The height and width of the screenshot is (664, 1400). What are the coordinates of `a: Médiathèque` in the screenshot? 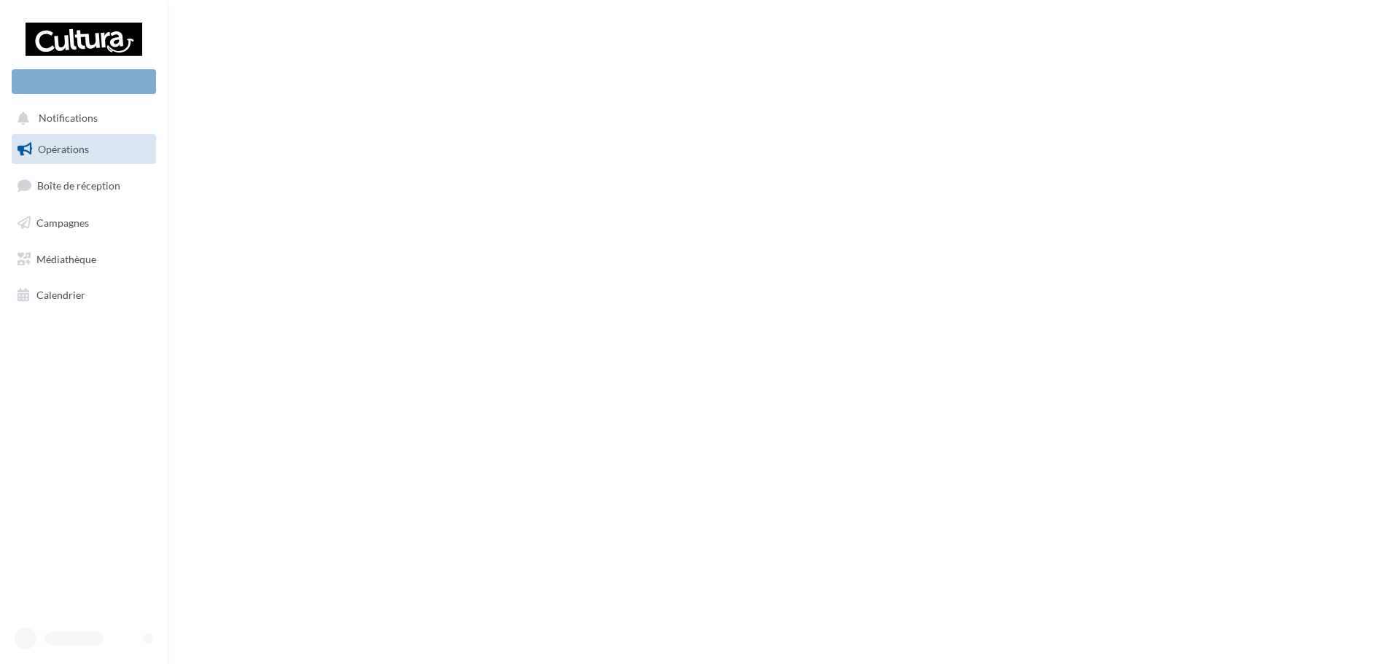 It's located at (84, 260).